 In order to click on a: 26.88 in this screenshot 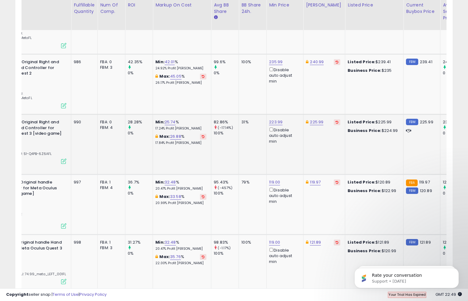, I will do `click(176, 137)`.